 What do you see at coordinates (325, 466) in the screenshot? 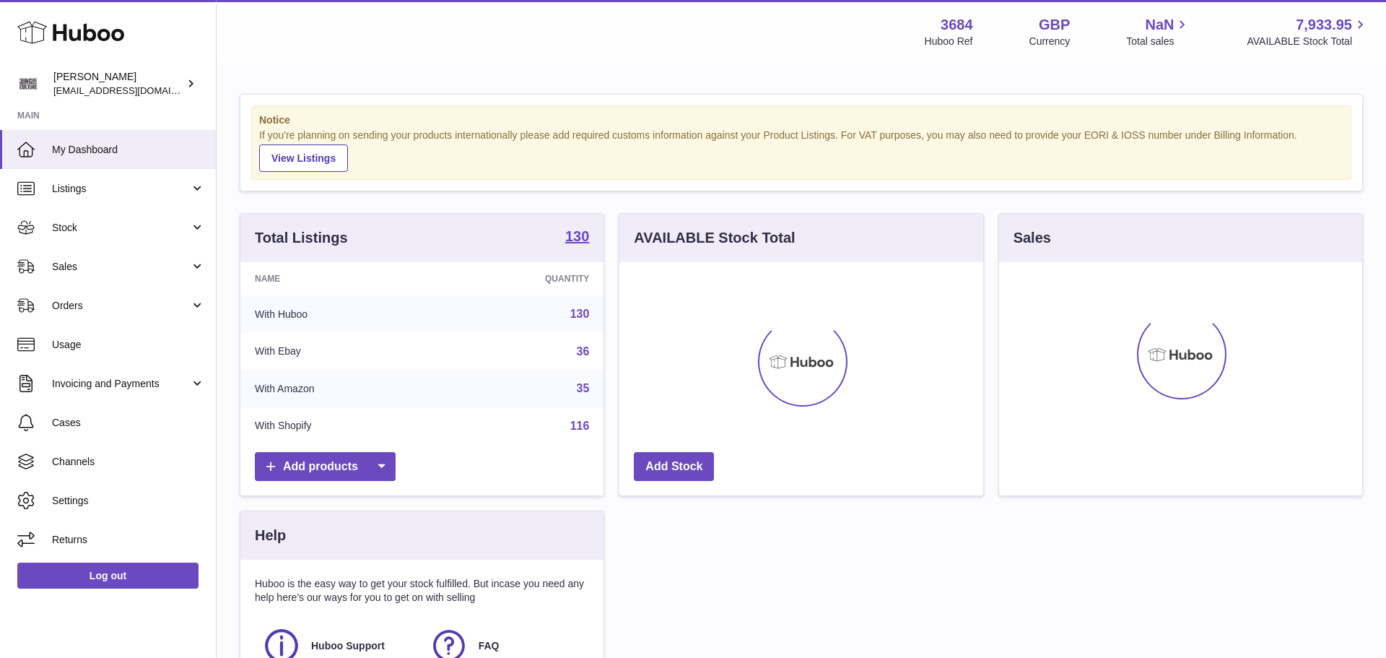
I see `a: Add products` at bounding box center [325, 466].